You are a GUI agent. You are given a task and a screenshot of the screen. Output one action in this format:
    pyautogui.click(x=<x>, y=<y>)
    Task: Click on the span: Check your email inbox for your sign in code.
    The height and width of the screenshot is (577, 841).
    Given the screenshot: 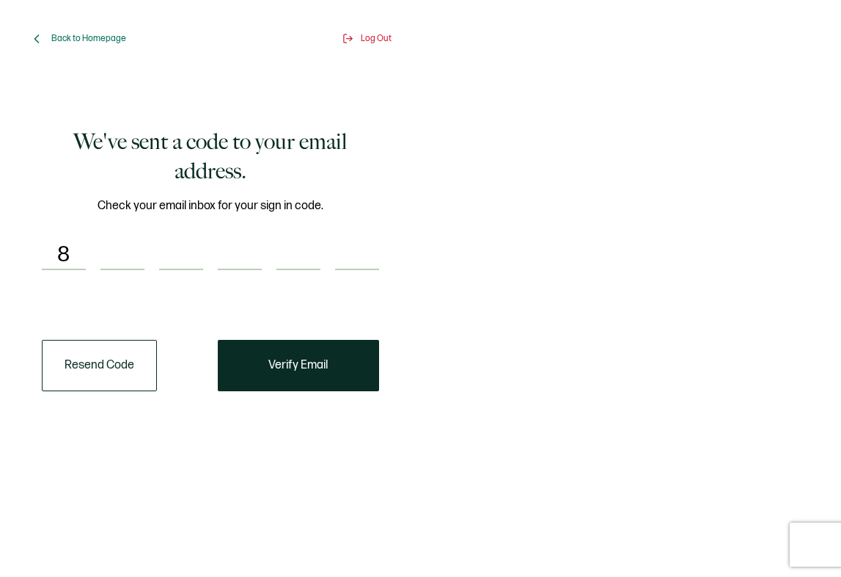 What is the action you would take?
    pyautogui.click(x=211, y=205)
    